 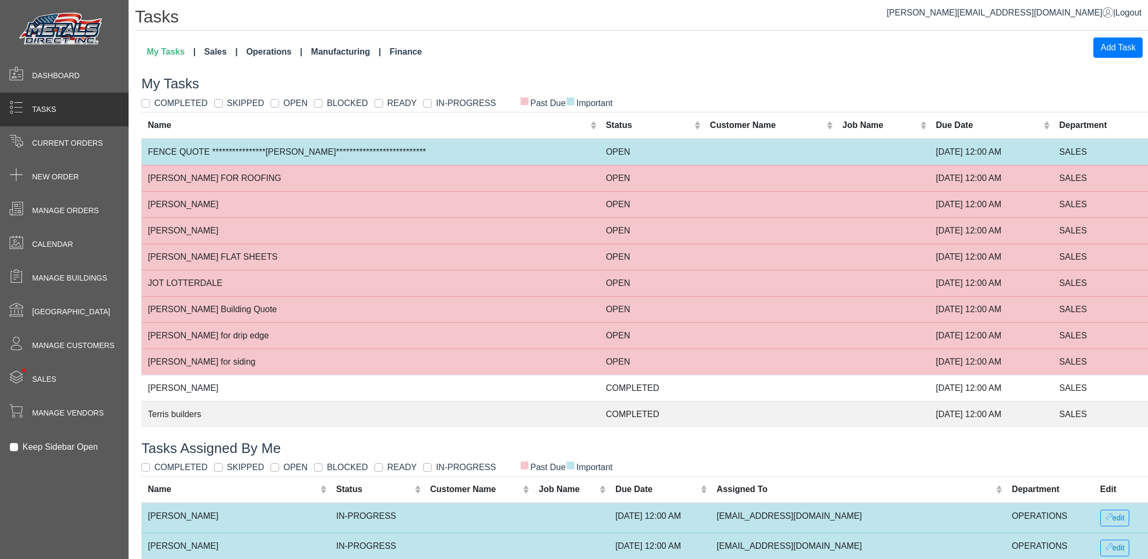 I want to click on span: Calendar, so click(x=52, y=244).